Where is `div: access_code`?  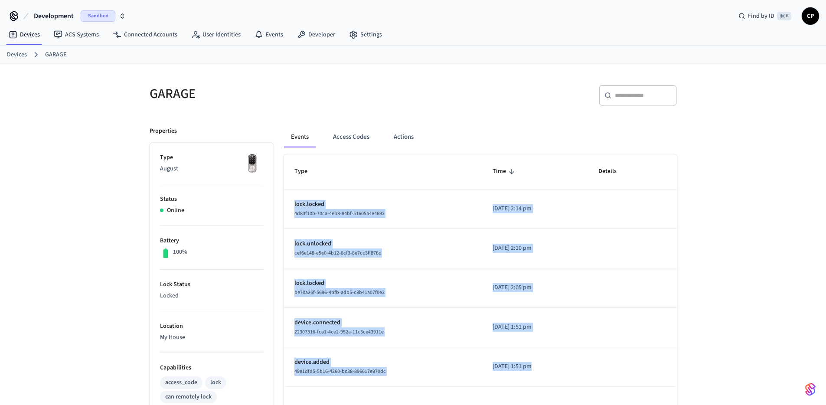 div: access_code is located at coordinates (181, 382).